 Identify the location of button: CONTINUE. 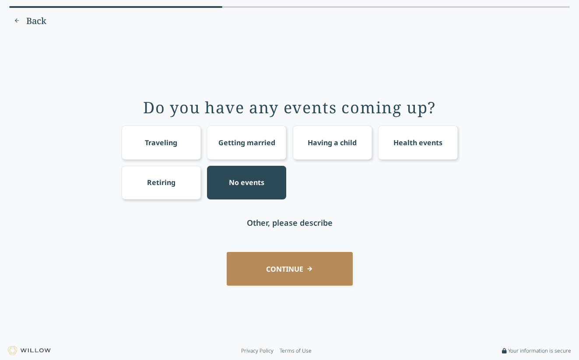
(290, 269).